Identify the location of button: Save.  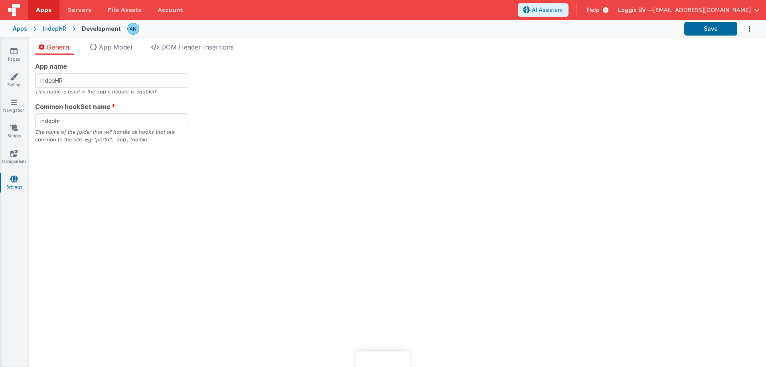
(711, 29).